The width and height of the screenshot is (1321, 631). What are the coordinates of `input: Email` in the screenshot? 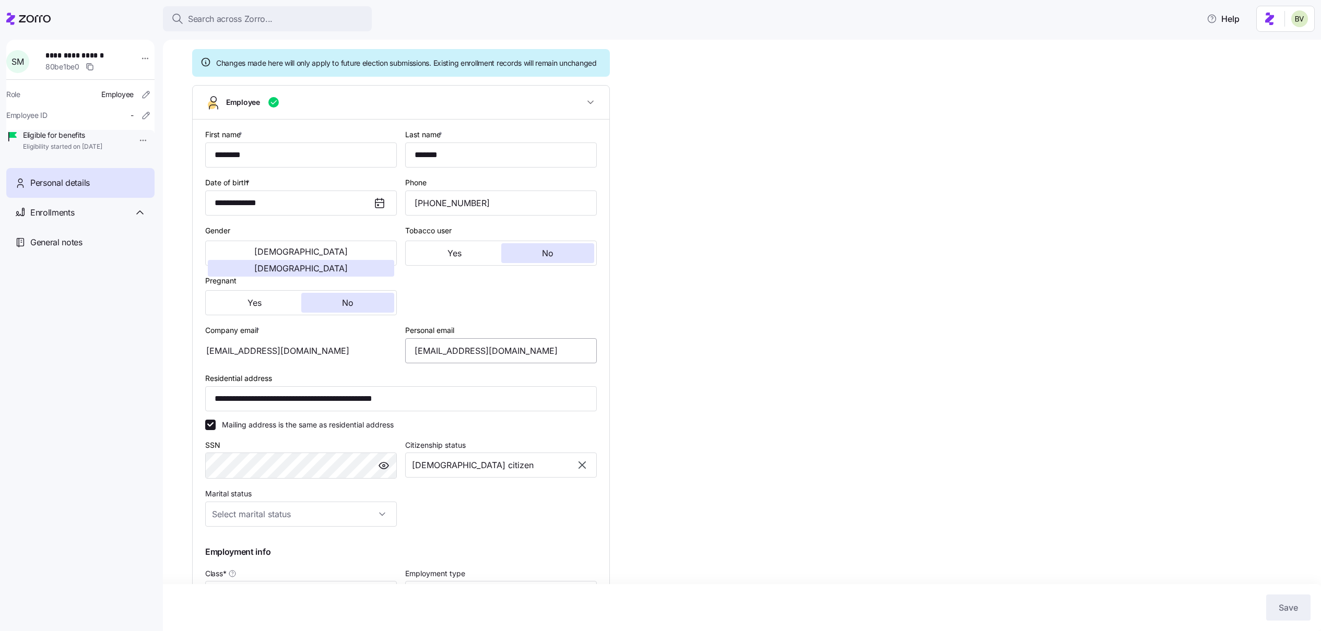 It's located at (501, 351).